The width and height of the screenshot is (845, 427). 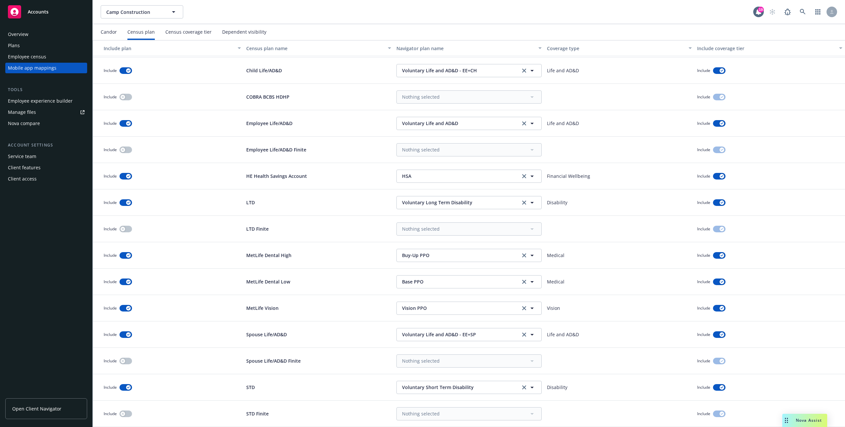 What do you see at coordinates (469, 387) in the screenshot?
I see `button: Voluntary Short Term Disabilityclear selection` at bounding box center [469, 387].